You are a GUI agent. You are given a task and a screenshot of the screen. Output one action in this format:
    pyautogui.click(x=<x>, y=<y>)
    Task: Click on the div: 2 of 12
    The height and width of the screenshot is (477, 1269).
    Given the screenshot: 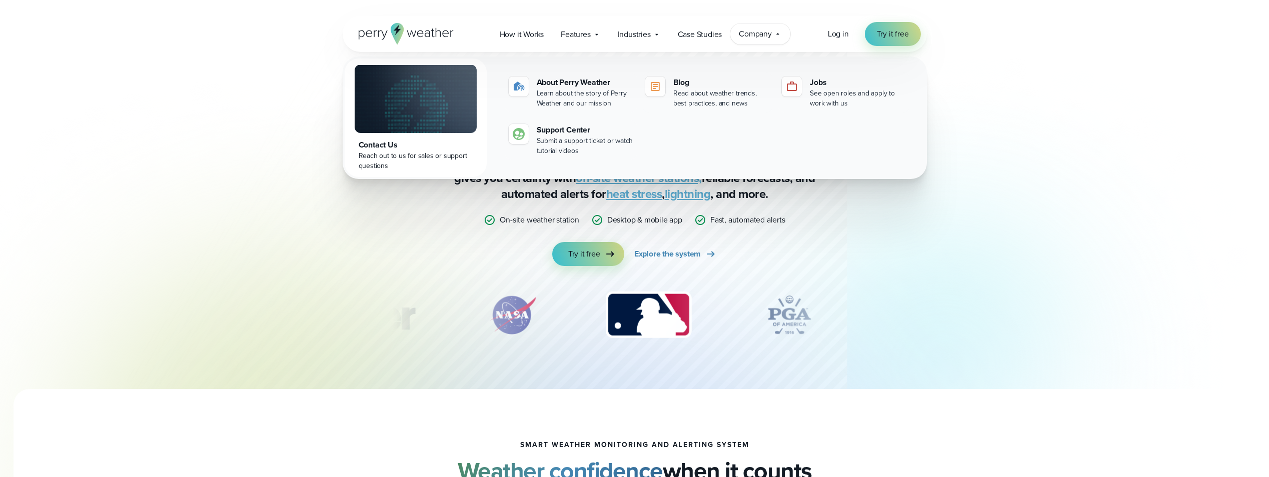 What is the action you would take?
    pyautogui.click(x=513, y=315)
    